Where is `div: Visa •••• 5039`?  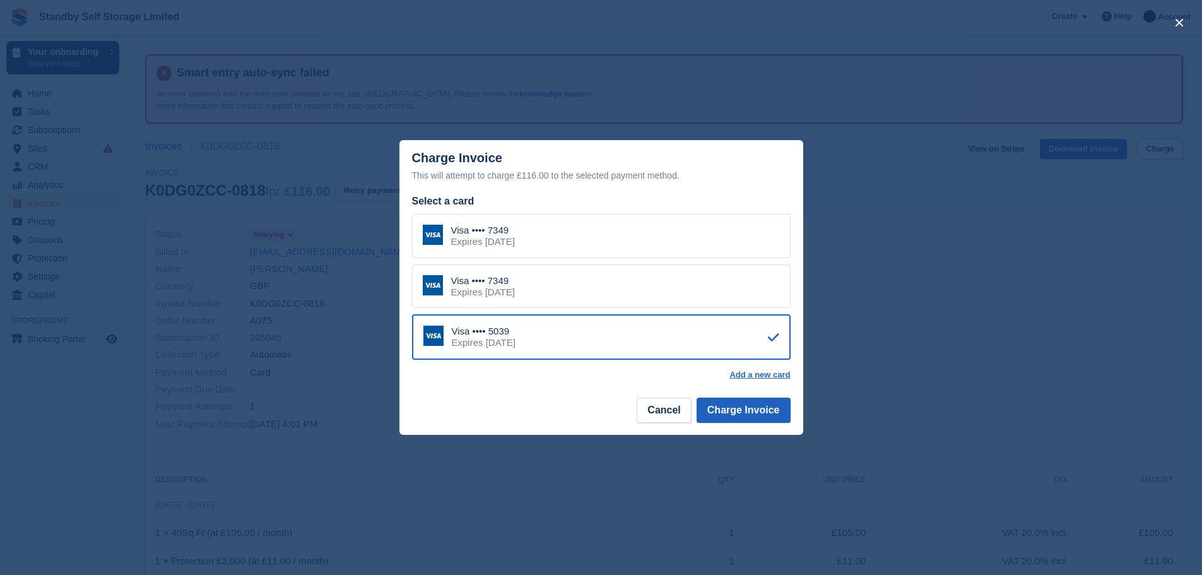
div: Visa •••• 5039 is located at coordinates (483, 331).